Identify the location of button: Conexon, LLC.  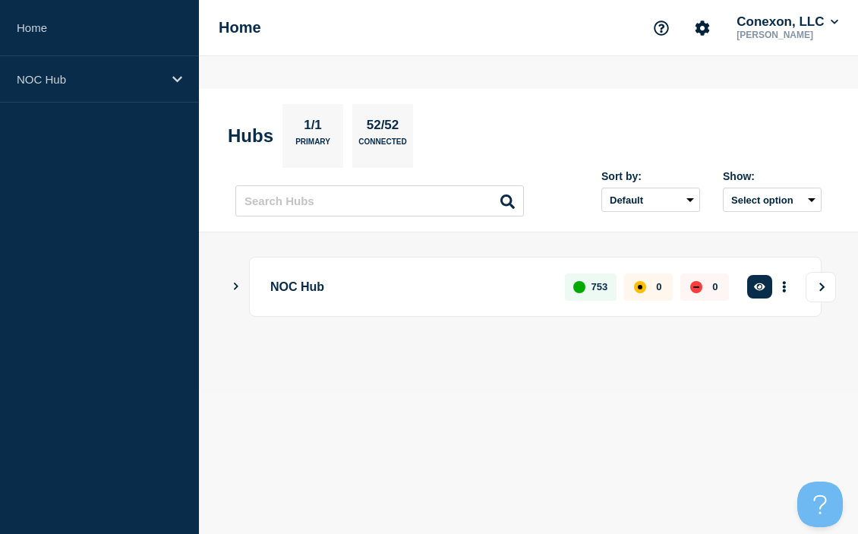
(788, 22).